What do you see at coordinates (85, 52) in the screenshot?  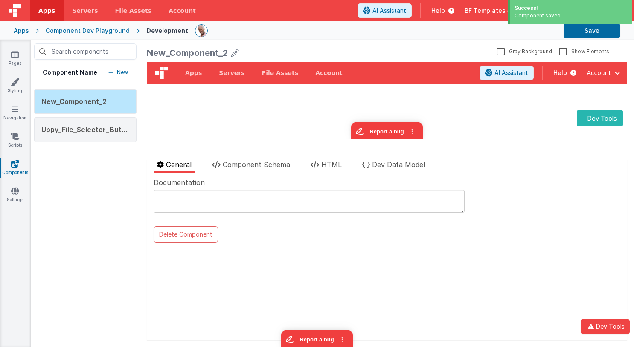 I see `input: Search components` at bounding box center [85, 52].